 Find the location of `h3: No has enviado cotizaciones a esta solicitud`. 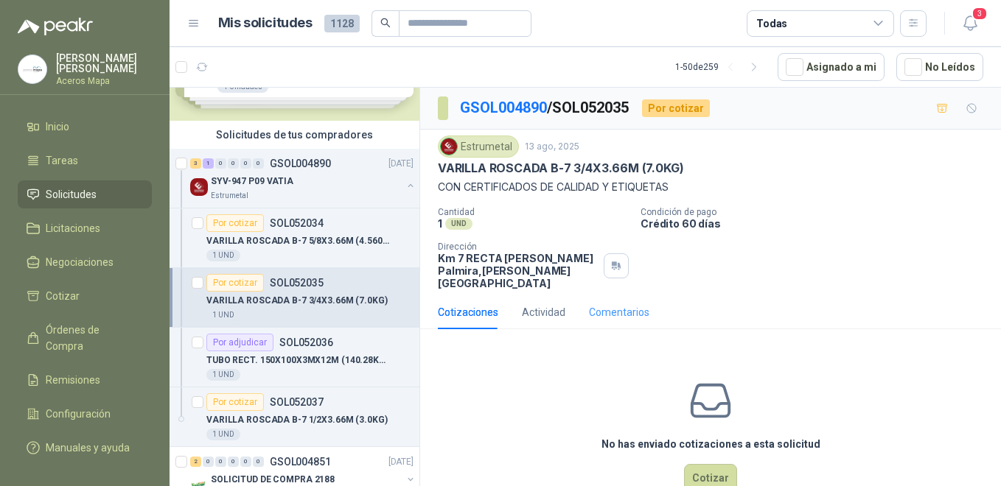

h3: No has enviado cotizaciones a esta solicitud is located at coordinates (710, 444).